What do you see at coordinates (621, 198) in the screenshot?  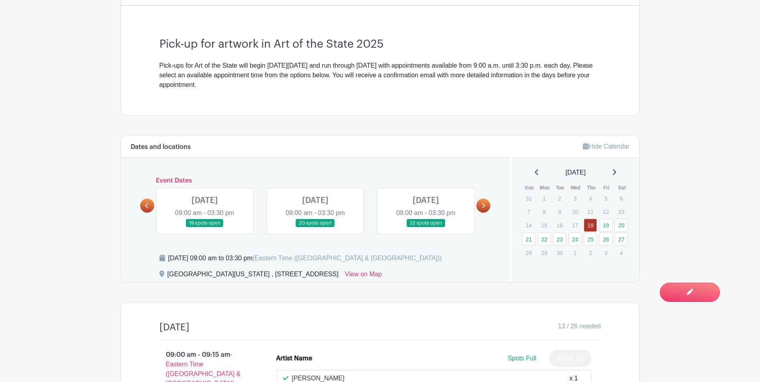 I see `p: 6` at bounding box center [621, 198].